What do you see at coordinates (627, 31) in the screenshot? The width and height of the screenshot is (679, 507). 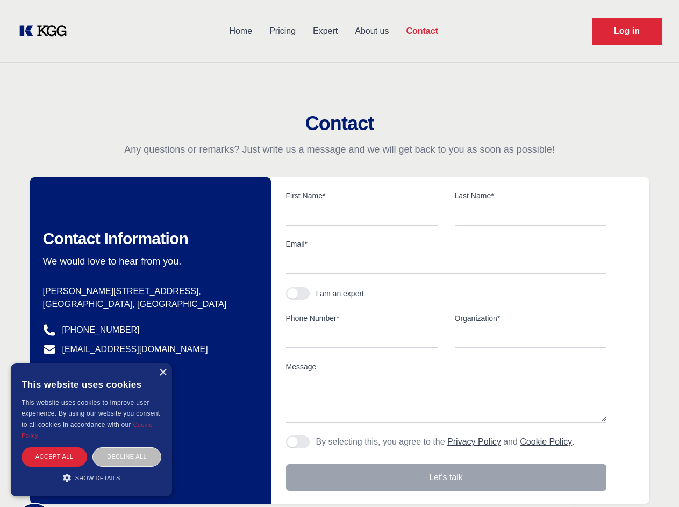 I see `a: Request Demo` at bounding box center [627, 31].